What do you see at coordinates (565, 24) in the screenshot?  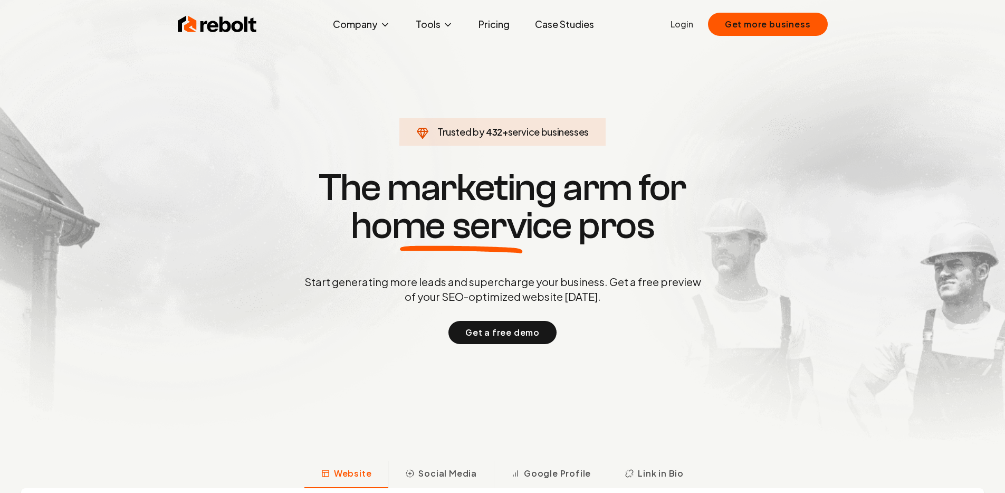 I see `a: Case Studies` at bounding box center [565, 24].